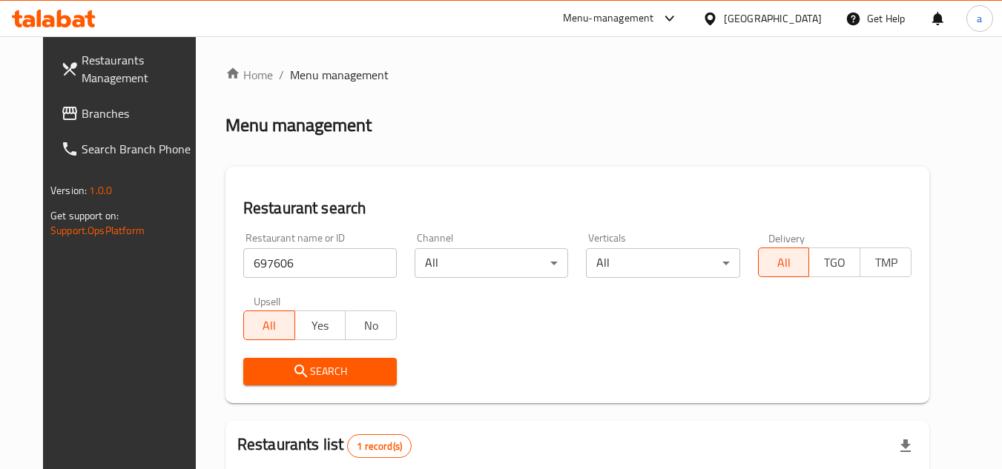  What do you see at coordinates (324, 446) in the screenshot?
I see `h2: Restaurants list` at bounding box center [324, 446].